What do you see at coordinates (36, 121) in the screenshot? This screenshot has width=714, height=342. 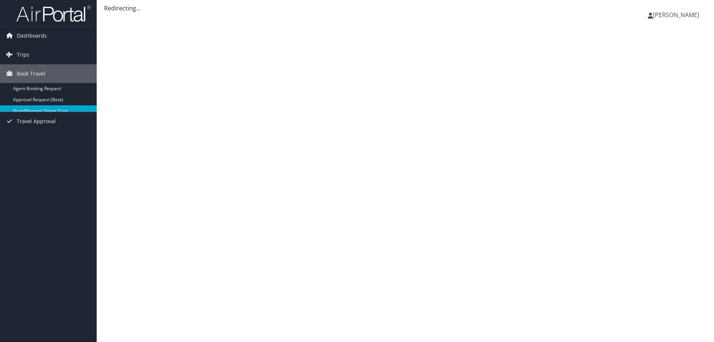 I see `span: Travel Approval` at bounding box center [36, 121].